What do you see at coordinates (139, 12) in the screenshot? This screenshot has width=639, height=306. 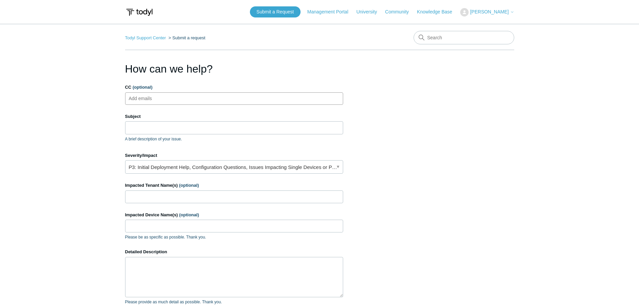 I see `img: Todyl Support Center Help Center home page` at bounding box center [139, 12].